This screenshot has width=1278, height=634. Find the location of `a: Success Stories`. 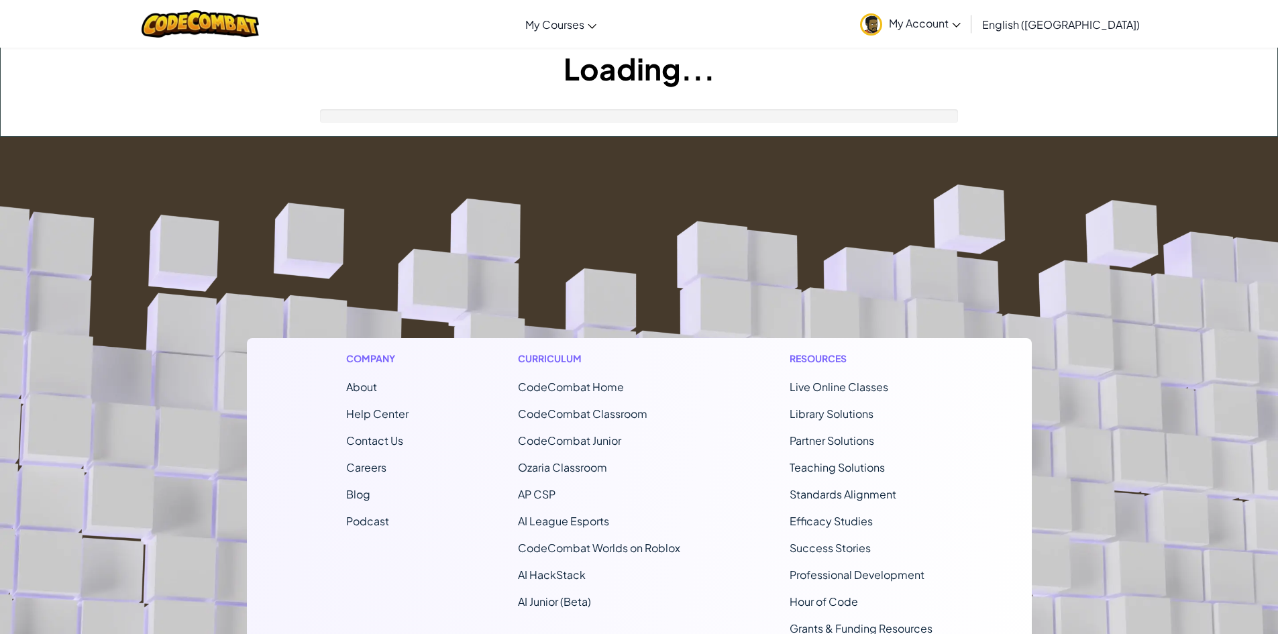

a: Success Stories is located at coordinates (830, 547).